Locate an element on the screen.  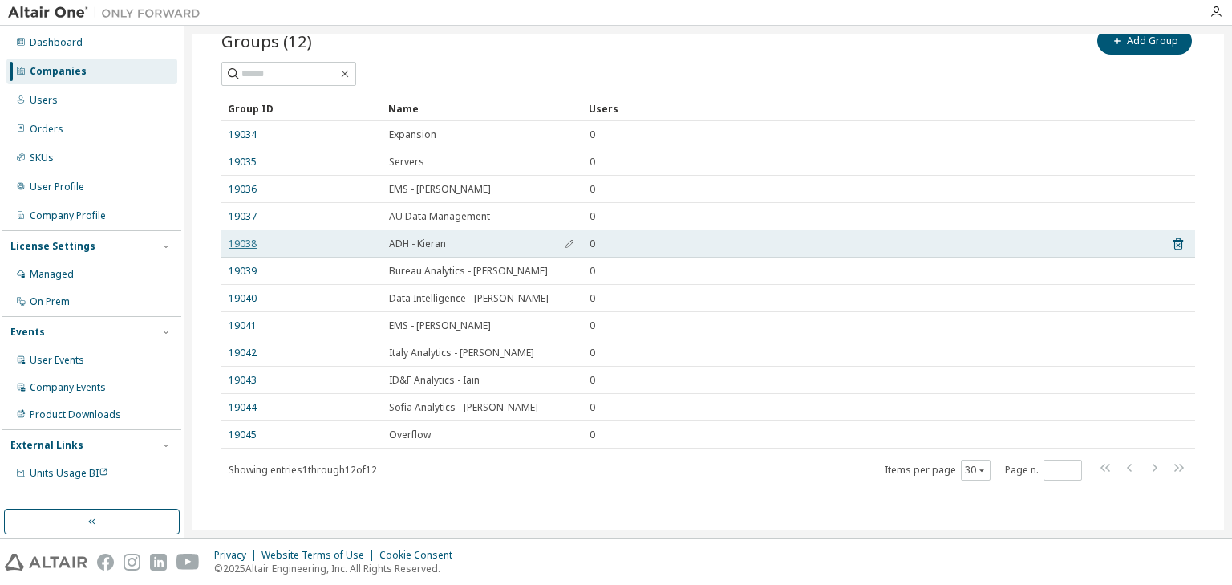
div: Website Terms of Use is located at coordinates (320, 555).